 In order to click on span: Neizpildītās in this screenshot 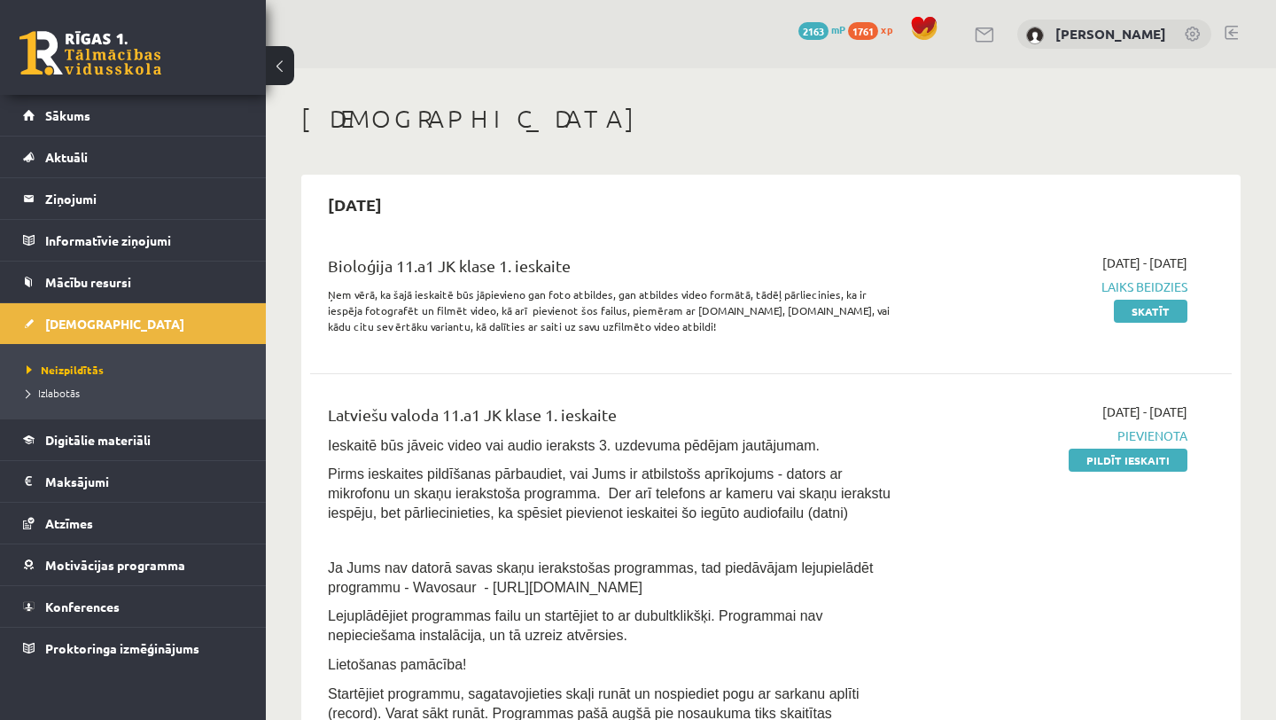, I will do `click(65, 370)`.